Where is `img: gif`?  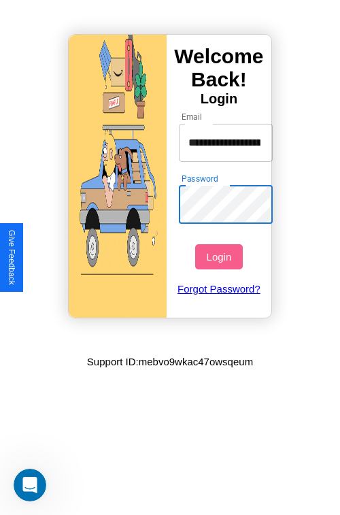 img: gif is located at coordinates (118, 176).